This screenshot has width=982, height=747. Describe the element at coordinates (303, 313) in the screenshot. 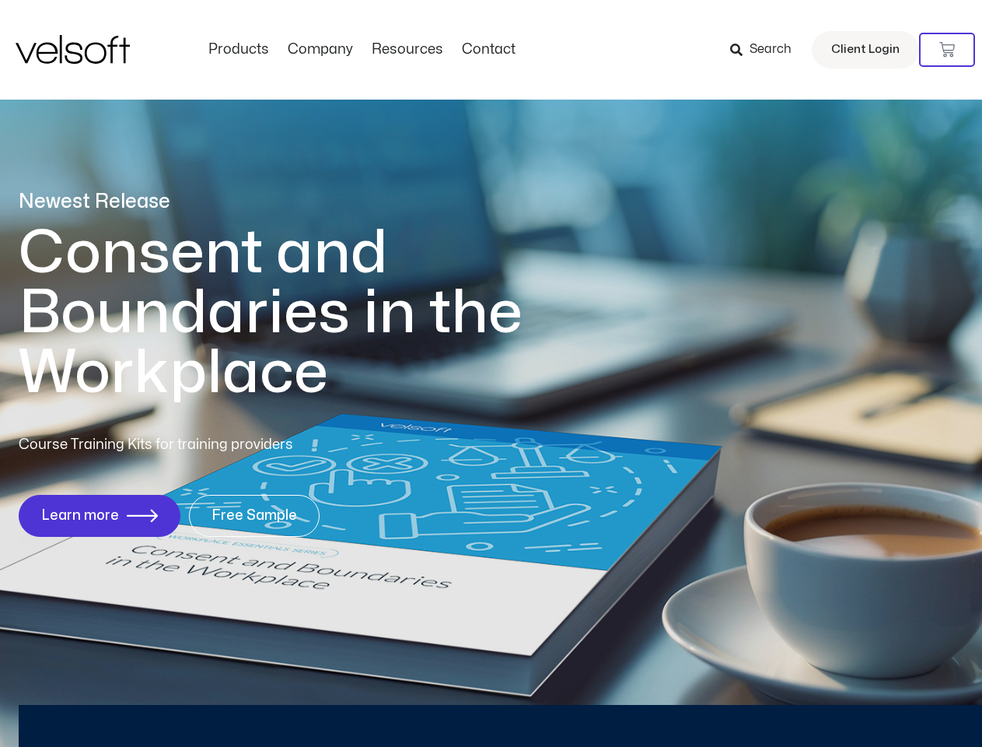

I see `h1: Consent and Boundaries in the Workplace` at that location.